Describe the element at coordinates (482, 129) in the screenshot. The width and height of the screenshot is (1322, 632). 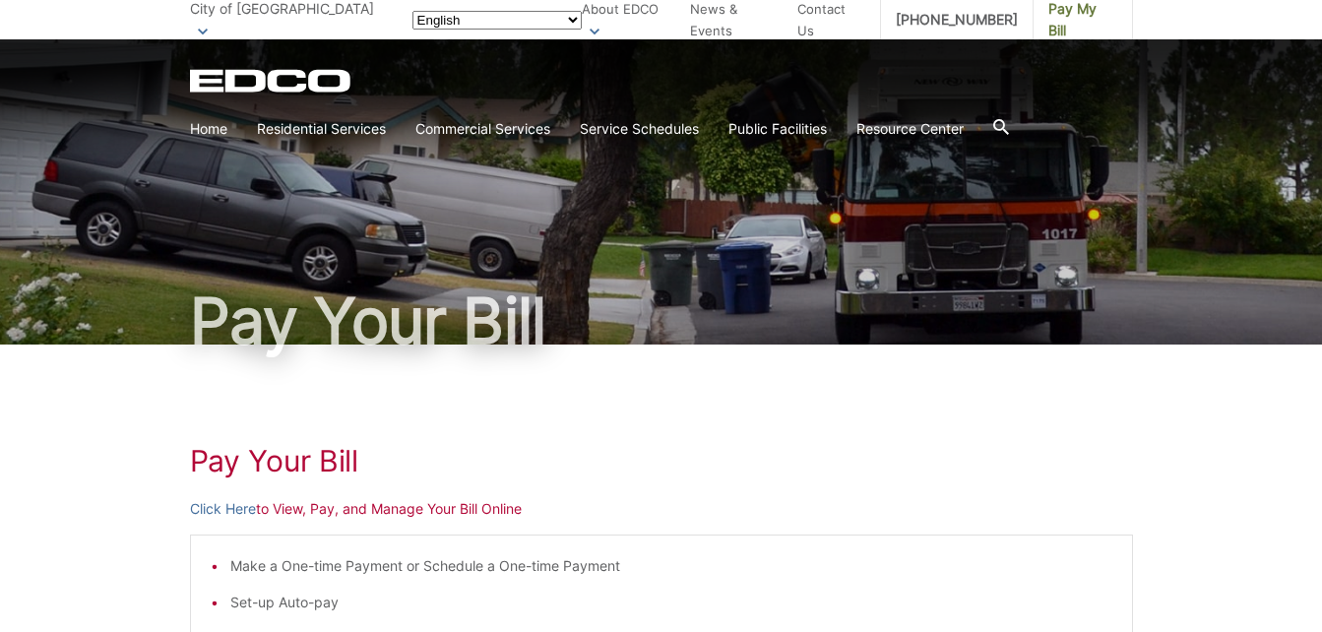
I see `a: Commercial Services` at that location.